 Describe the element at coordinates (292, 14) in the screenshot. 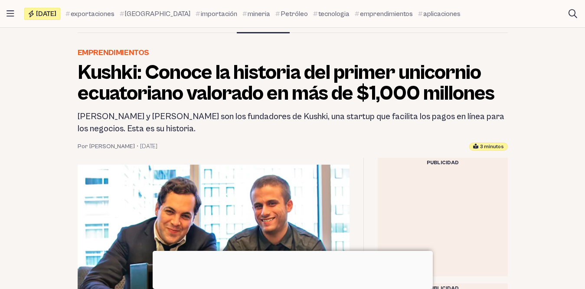

I see `a: Petróleo` at that location.